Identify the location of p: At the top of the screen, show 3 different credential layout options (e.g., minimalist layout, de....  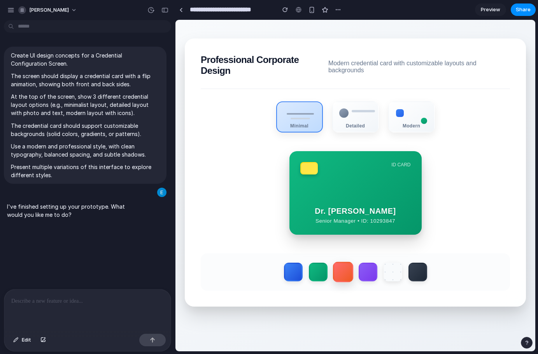
(85, 105).